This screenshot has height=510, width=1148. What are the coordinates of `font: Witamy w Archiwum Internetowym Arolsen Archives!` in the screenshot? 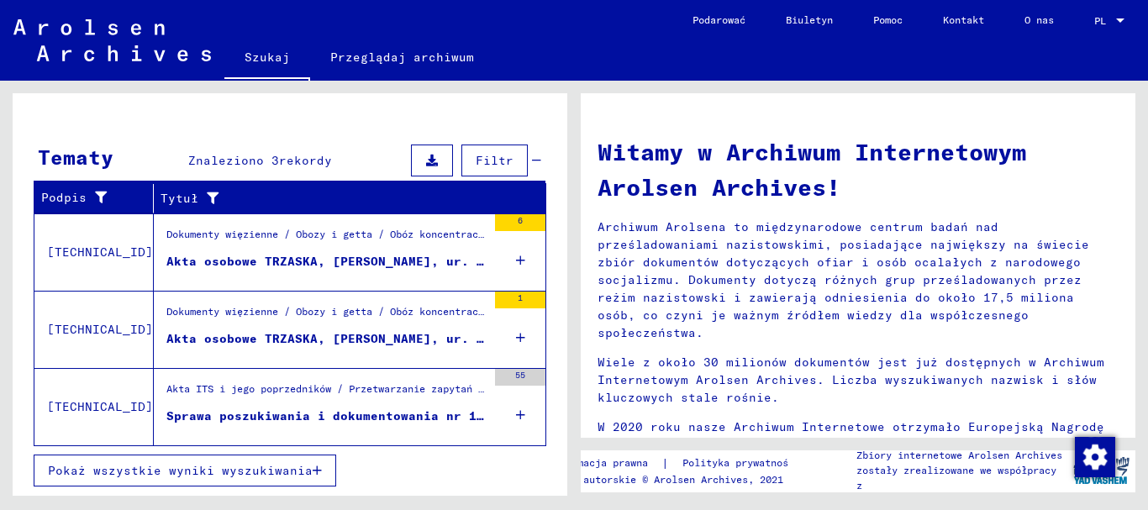 It's located at (812, 169).